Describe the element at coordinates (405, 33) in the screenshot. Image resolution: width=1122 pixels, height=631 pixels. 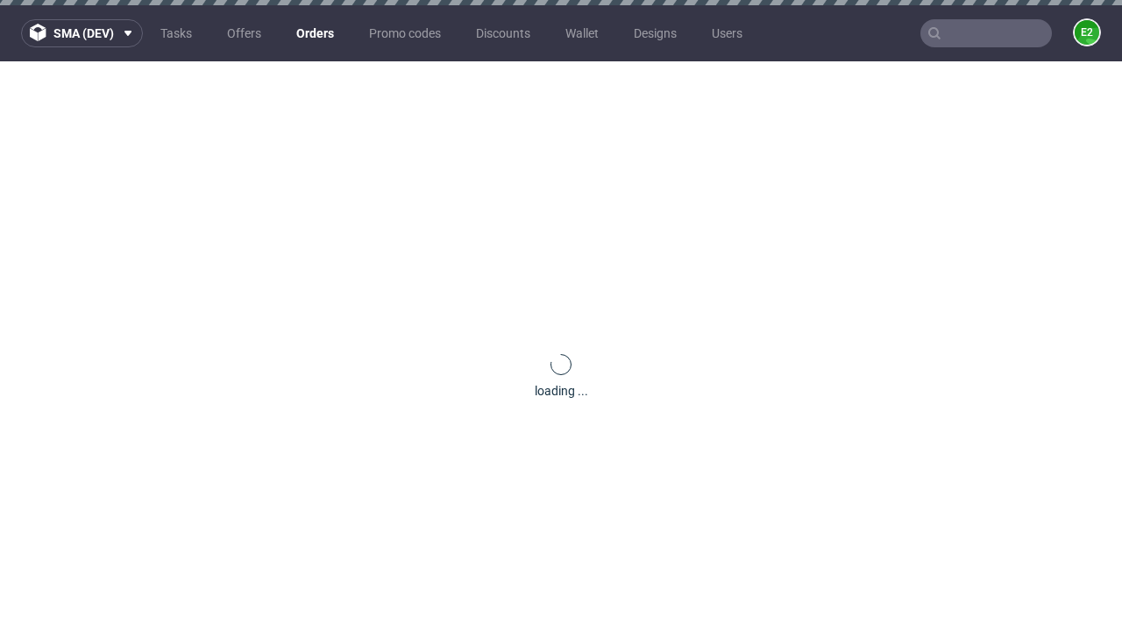
I see `a: Promo codes` at that location.